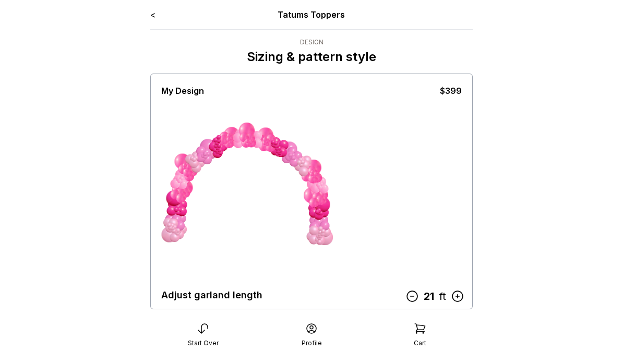 This screenshot has height=351, width=623. What do you see at coordinates (311, 343) in the screenshot?
I see `div: Profile` at bounding box center [311, 343].